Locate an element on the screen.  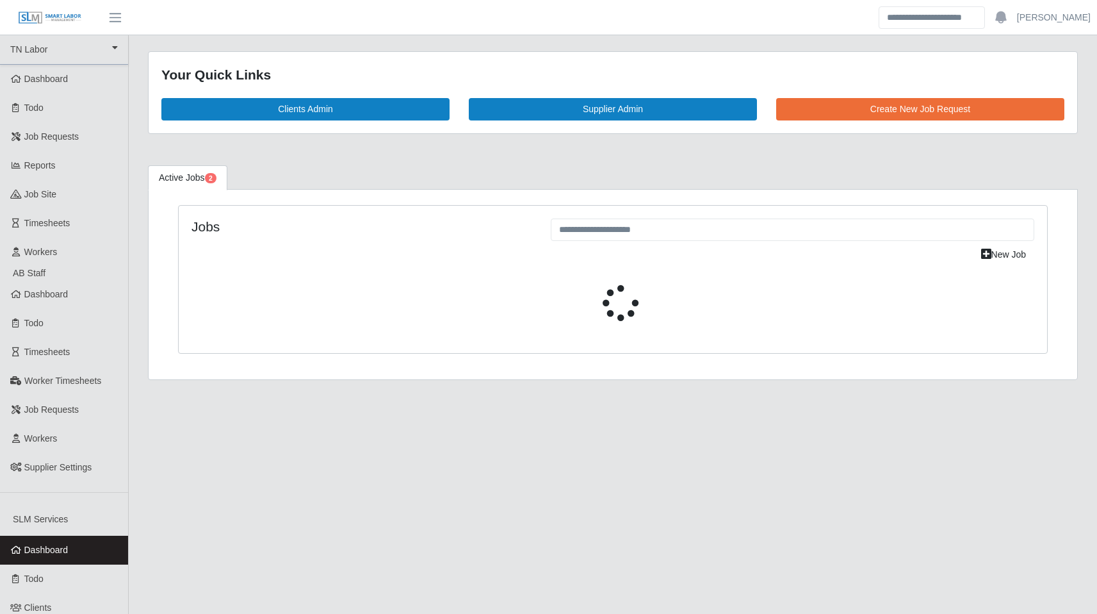
span: Clients is located at coordinates (38, 607).